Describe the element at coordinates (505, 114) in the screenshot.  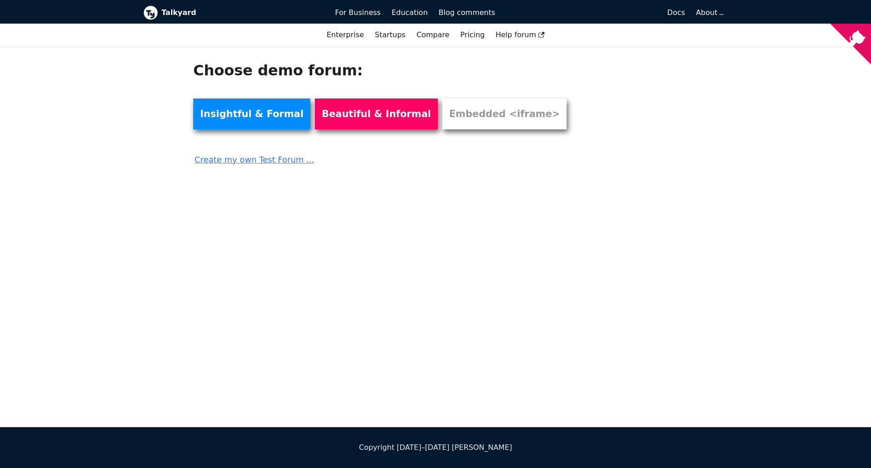
I see `a: Embedded <iframe>` at that location.